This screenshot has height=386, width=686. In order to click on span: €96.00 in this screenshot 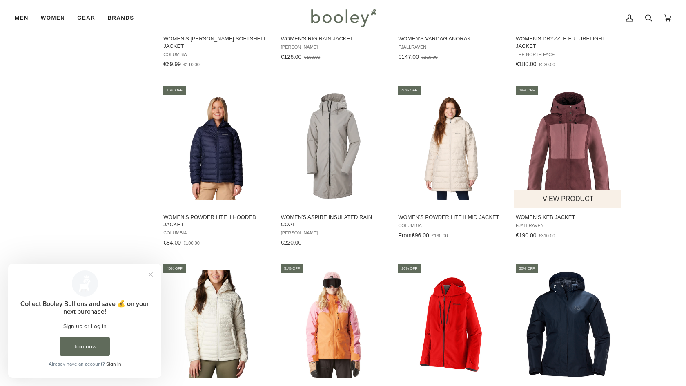, I will do `click(420, 235)`.